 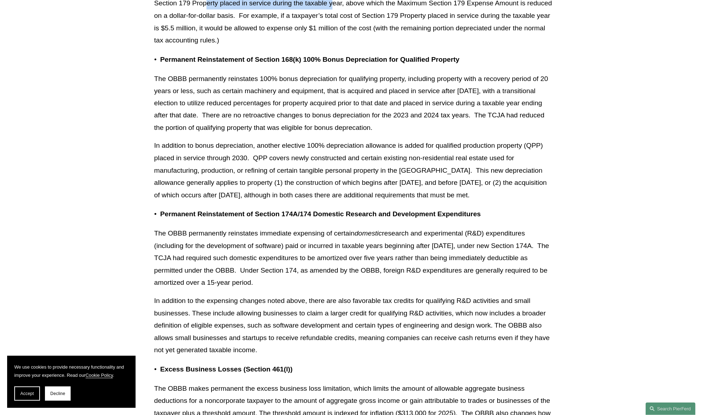 I want to click on p: The OBBB permanently reinstates immediate expensing of certain research and experimental (R&D) ex..., so click(x=354, y=258).